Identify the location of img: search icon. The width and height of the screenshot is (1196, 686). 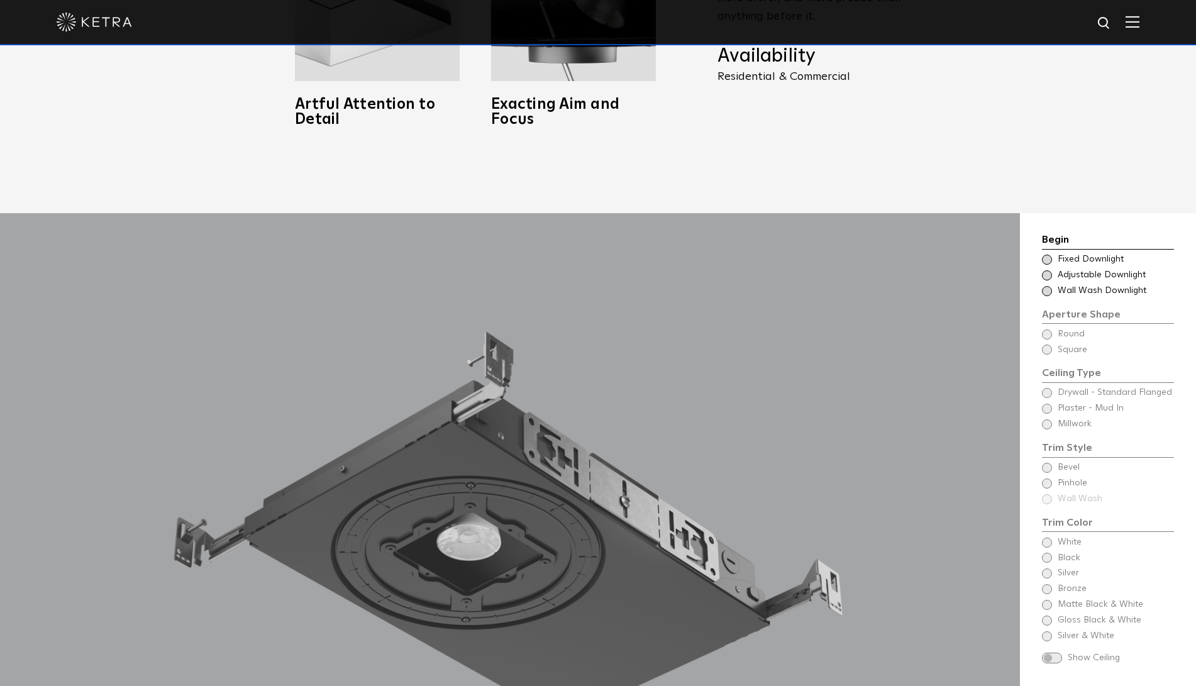
(1104, 23).